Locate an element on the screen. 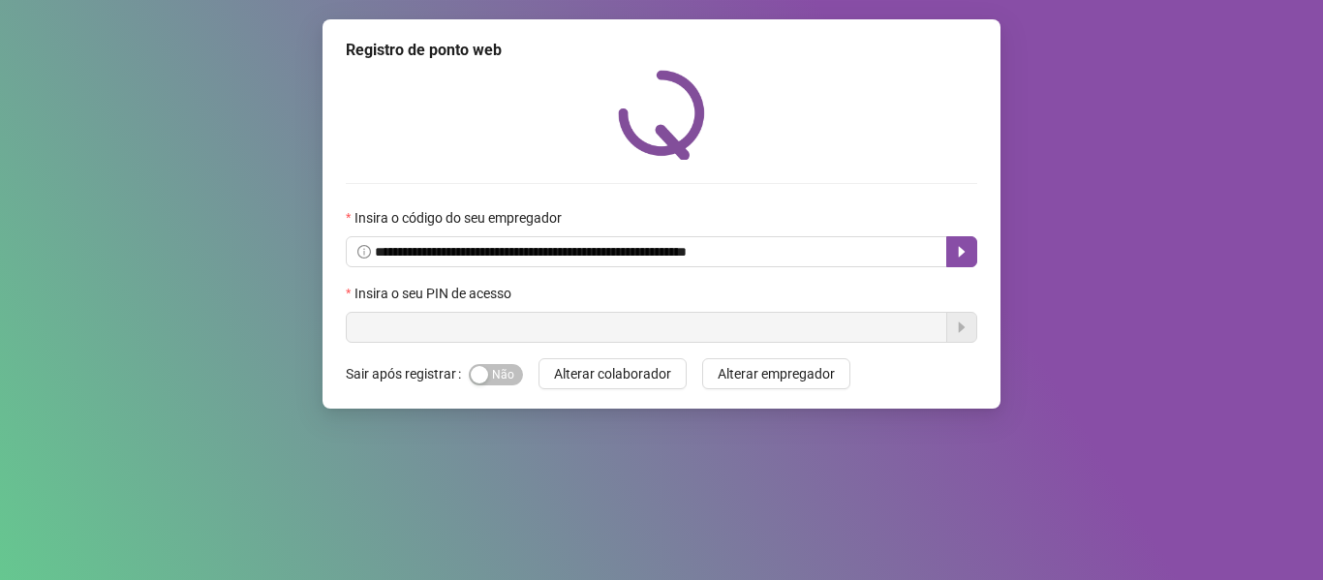 The height and width of the screenshot is (580, 1323). span: caret-right is located at coordinates (962, 252).